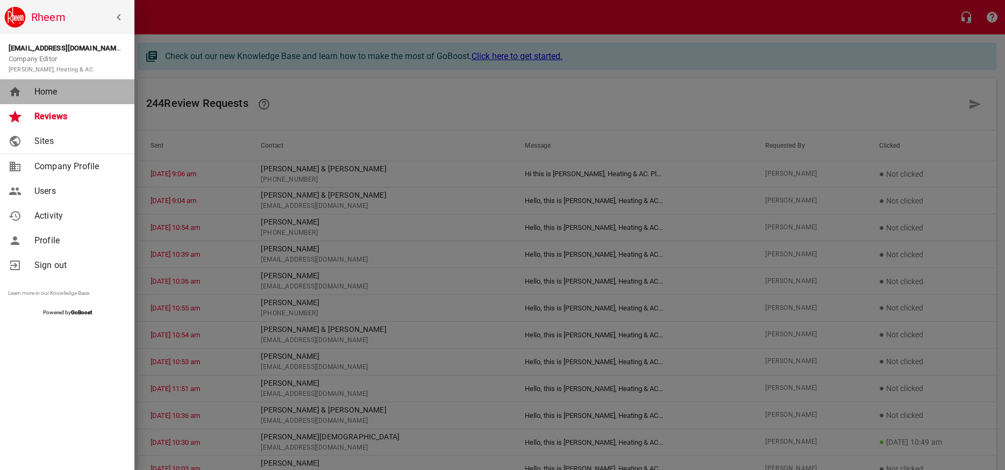 This screenshot has width=1005, height=470. I want to click on span: Sites, so click(78, 141).